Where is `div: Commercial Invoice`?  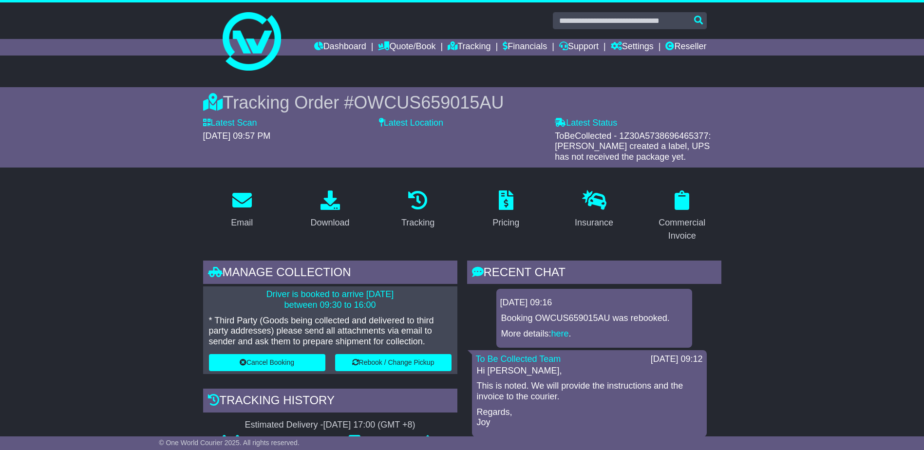 div: Commercial Invoice is located at coordinates (682, 229).